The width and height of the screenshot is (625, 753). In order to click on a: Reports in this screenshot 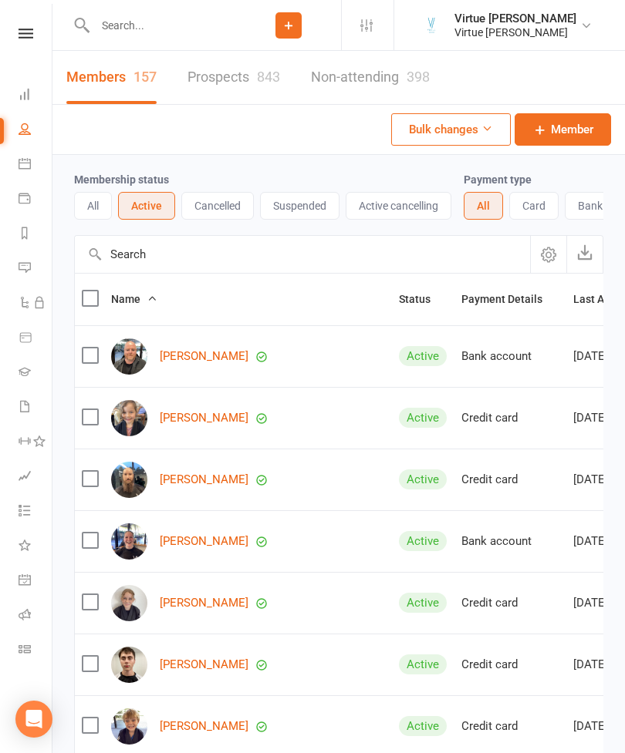, I will do `click(35, 234)`.